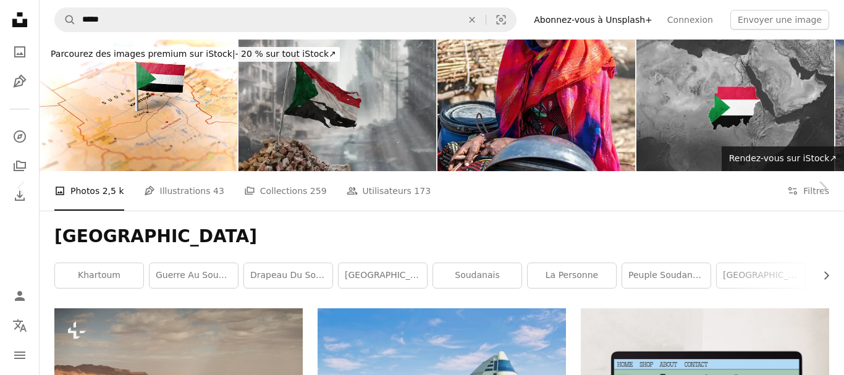  Describe the element at coordinates (318, 191) in the screenshot. I see `span: 259` at that location.